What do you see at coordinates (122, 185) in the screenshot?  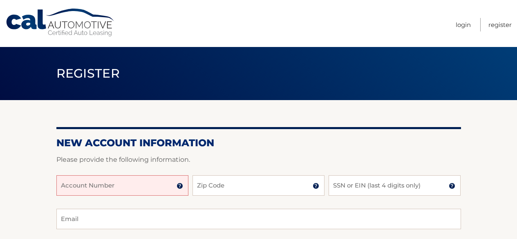 I see `input: Account Number` at bounding box center [122, 185].